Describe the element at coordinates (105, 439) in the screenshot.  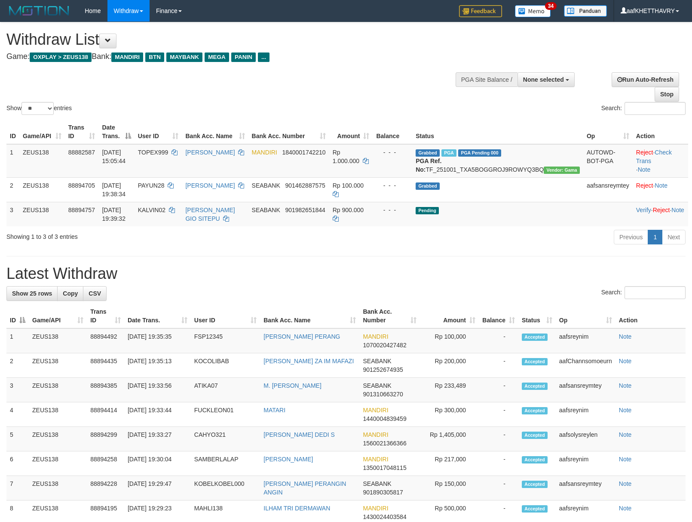
I see `td: 88894299` at that location.